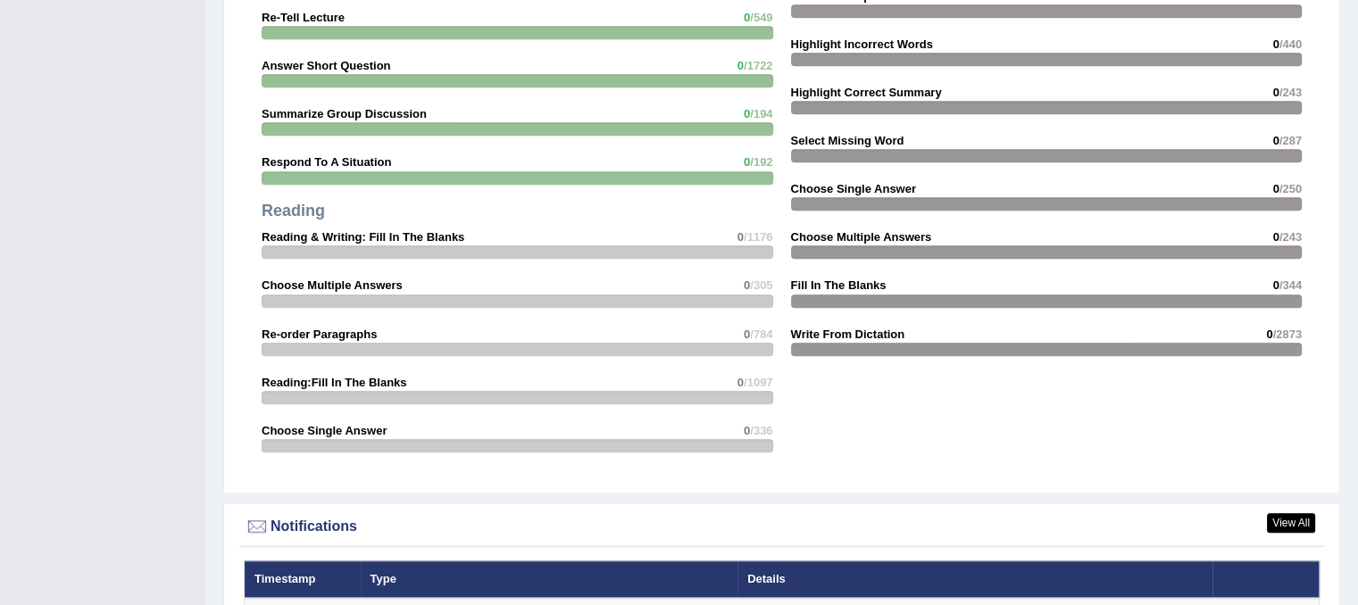  I want to click on th: Timestamp, so click(303, 580).